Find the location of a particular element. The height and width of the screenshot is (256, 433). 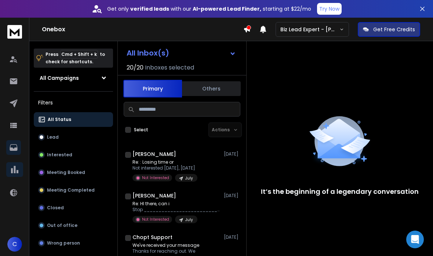

span: 20 / 20 is located at coordinates (135, 68).